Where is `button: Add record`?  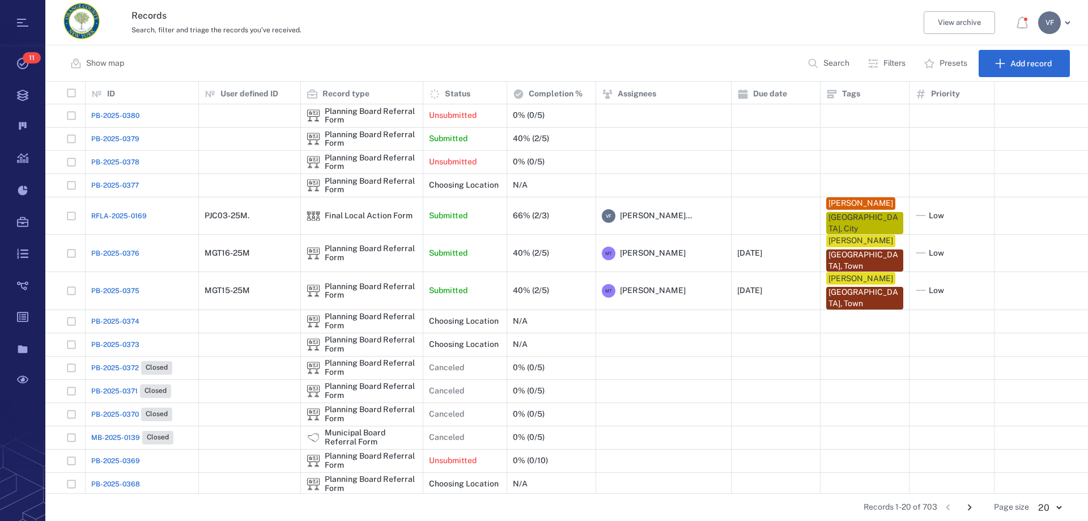 button: Add record is located at coordinates (1024, 63).